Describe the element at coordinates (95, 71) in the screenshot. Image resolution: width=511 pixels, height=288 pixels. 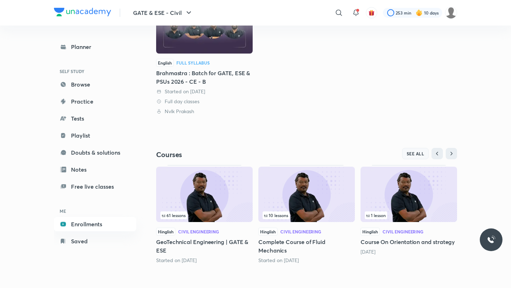
I see `h6: SELF STUDY` at that location.